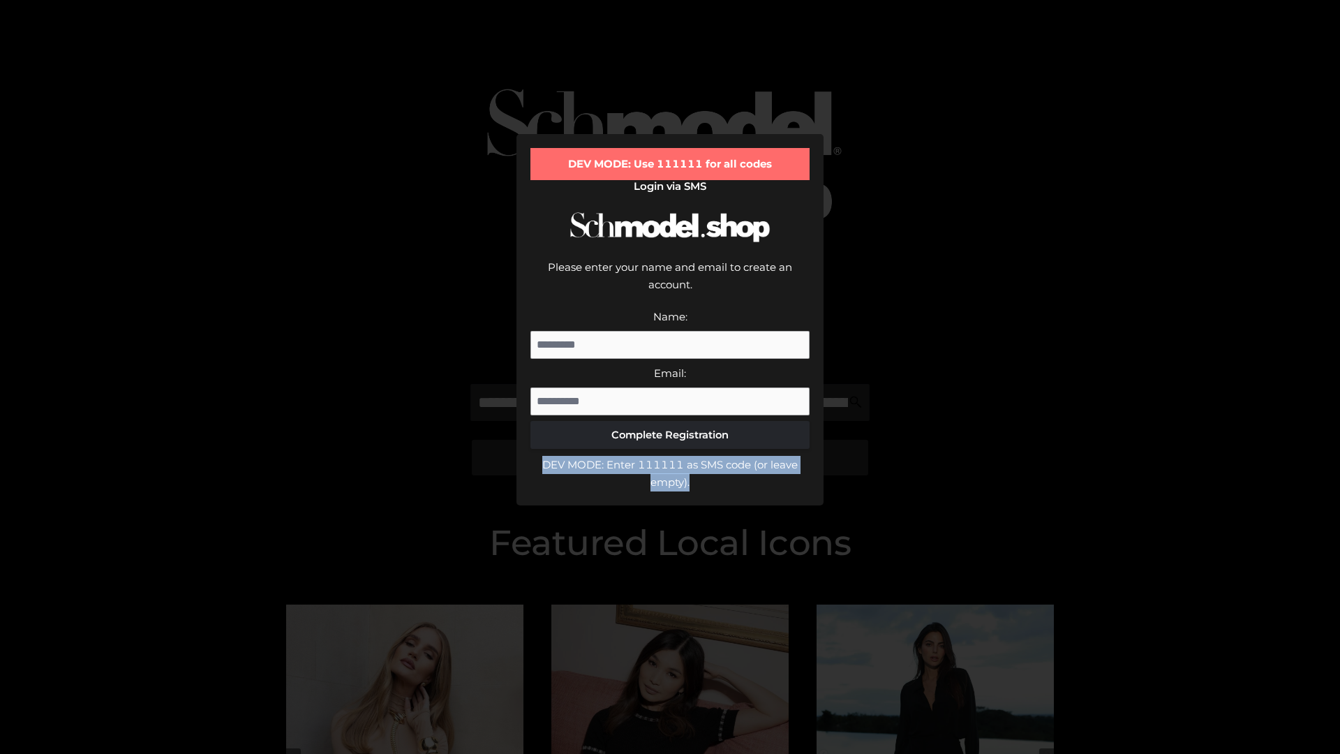  Describe the element at coordinates (670, 227) in the screenshot. I see `img: Schmodel Logo` at that location.